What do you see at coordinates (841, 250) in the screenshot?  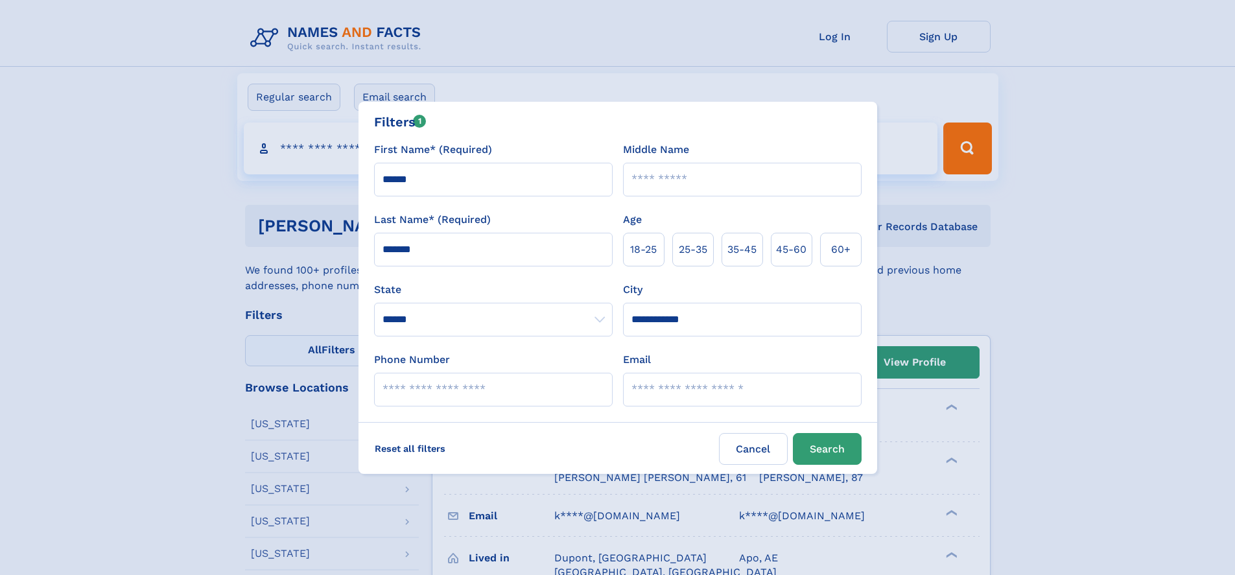 I see `span: 60+` at bounding box center [841, 250].